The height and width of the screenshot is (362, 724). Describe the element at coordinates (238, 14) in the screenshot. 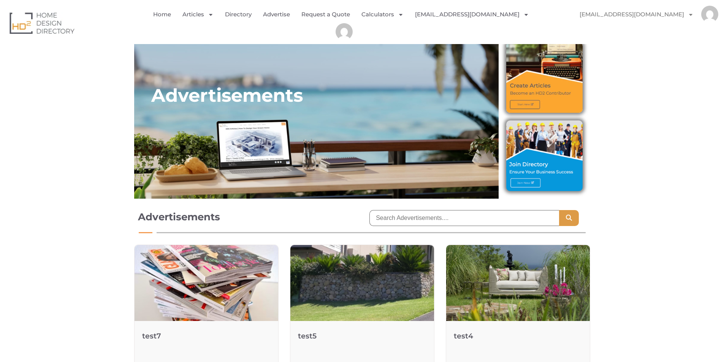

I see `a: Directory` at that location.